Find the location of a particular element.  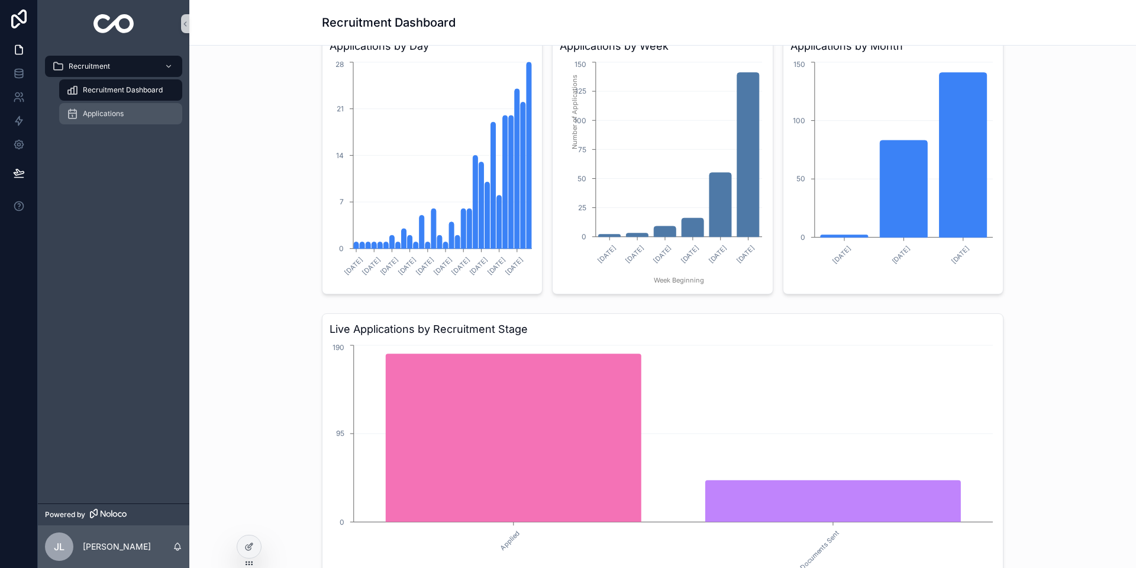

tspan: Week Beginning is located at coordinates (679, 280).